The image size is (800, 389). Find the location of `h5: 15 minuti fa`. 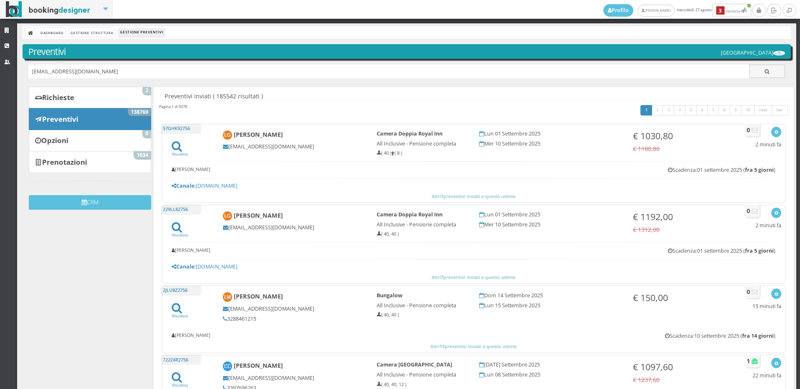

h5: 15 minuti fa is located at coordinates (766, 306).